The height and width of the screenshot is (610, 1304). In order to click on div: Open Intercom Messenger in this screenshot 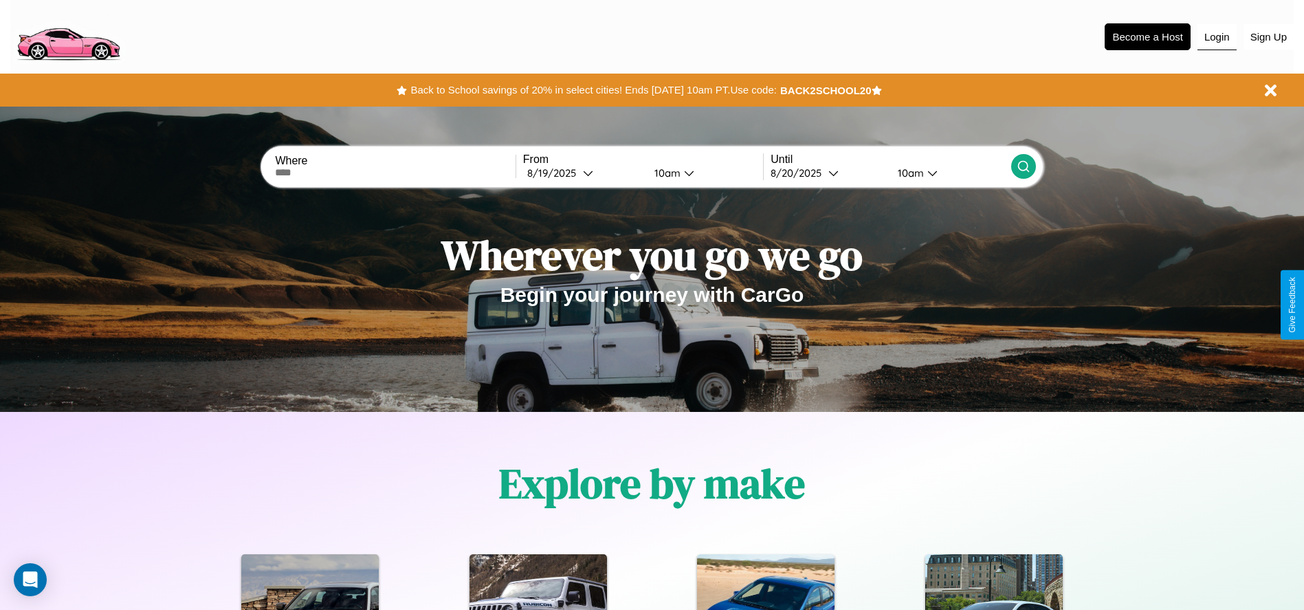, I will do `click(30, 580)`.